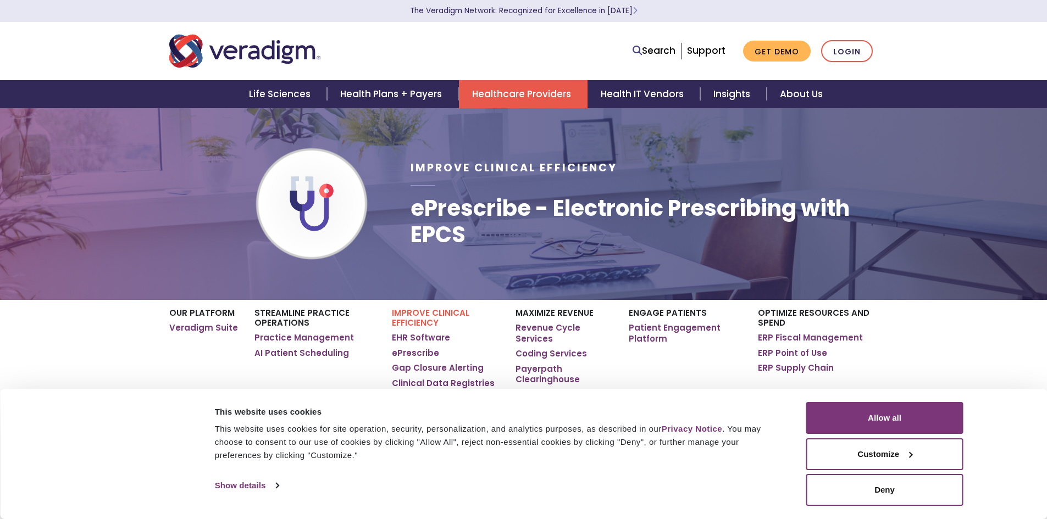  What do you see at coordinates (245, 51) in the screenshot?
I see `a: Veradigm logo` at bounding box center [245, 51].